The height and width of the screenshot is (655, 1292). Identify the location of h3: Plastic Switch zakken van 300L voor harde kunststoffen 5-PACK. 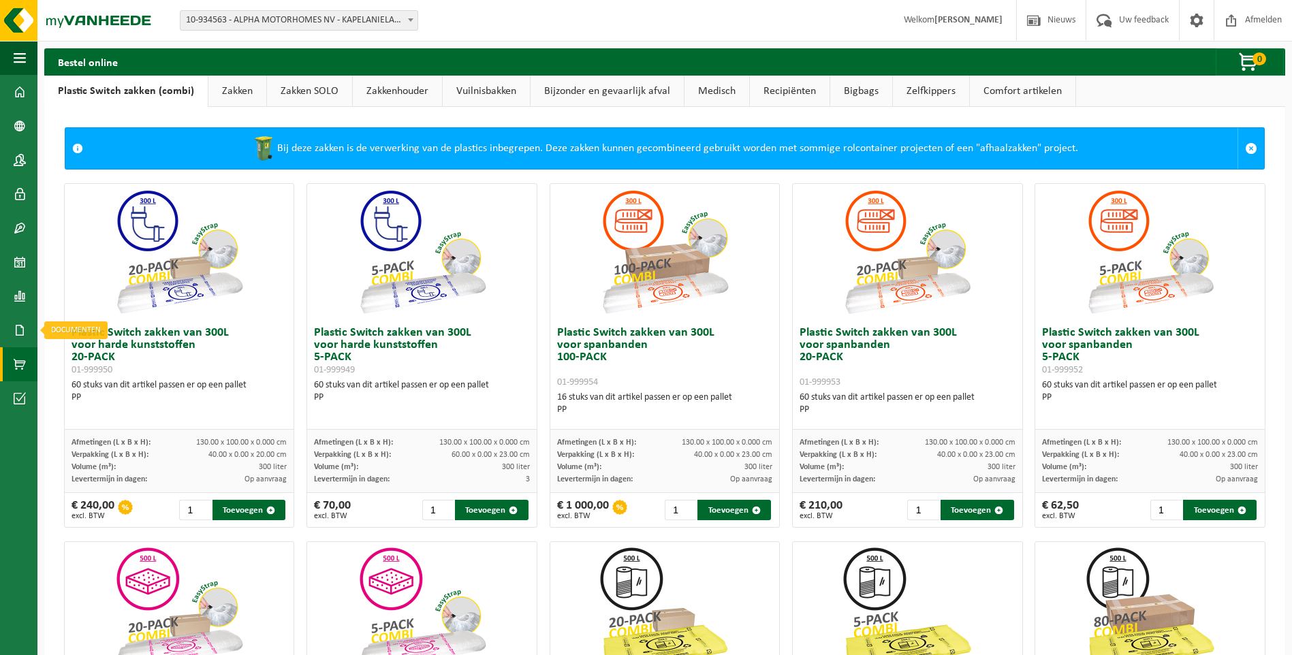
(422, 351).